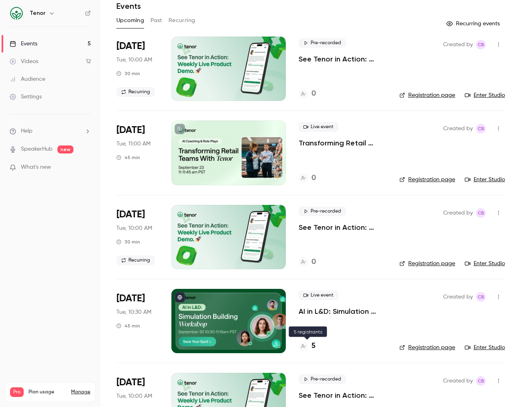 The width and height of the screenshot is (521, 407). I want to click on li: help-dropdown-opener, so click(50, 131).